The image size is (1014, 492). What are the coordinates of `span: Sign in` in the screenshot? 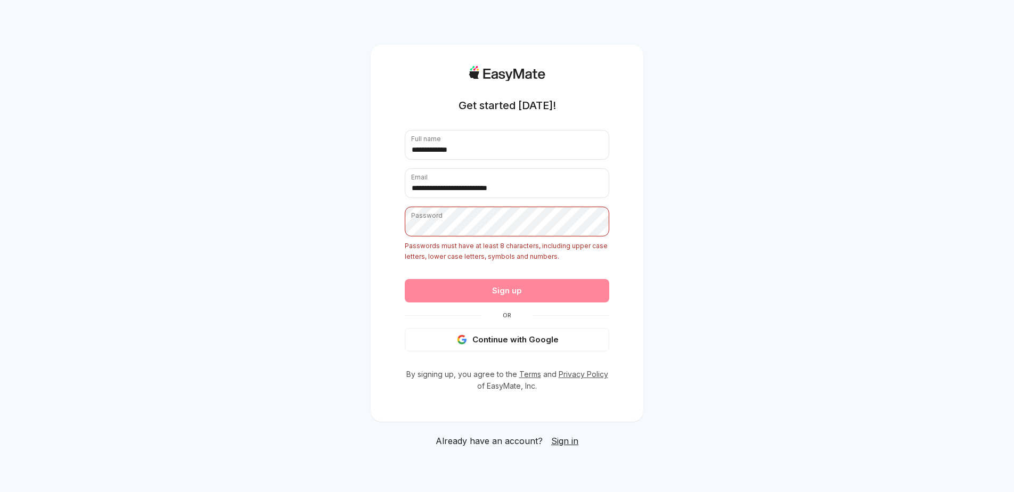 It's located at (565, 441).